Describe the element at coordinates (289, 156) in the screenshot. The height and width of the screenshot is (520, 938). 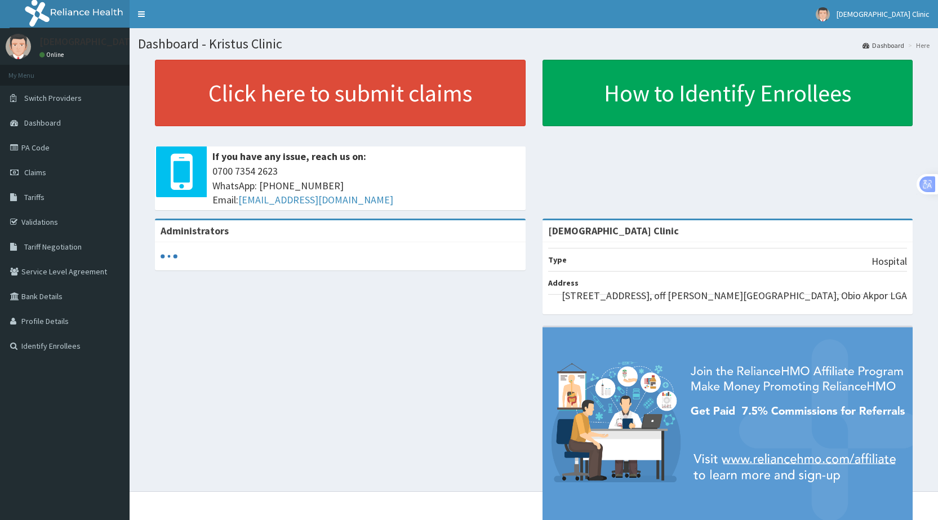
I see `b: If you have any issue, reach us on:` at that location.